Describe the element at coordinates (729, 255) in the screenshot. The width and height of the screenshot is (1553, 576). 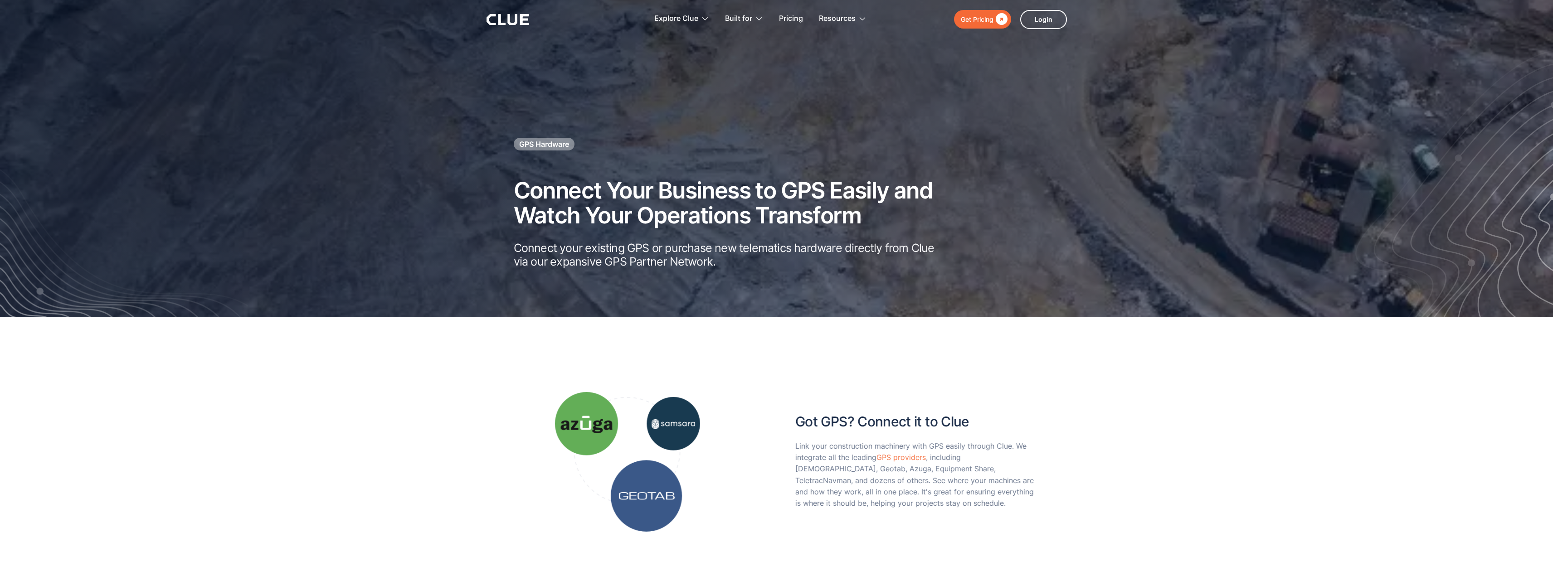
I see `p: Connect your existing GPS or purchase new telematics hardware directly from Clue via our expansiv...` at that location.